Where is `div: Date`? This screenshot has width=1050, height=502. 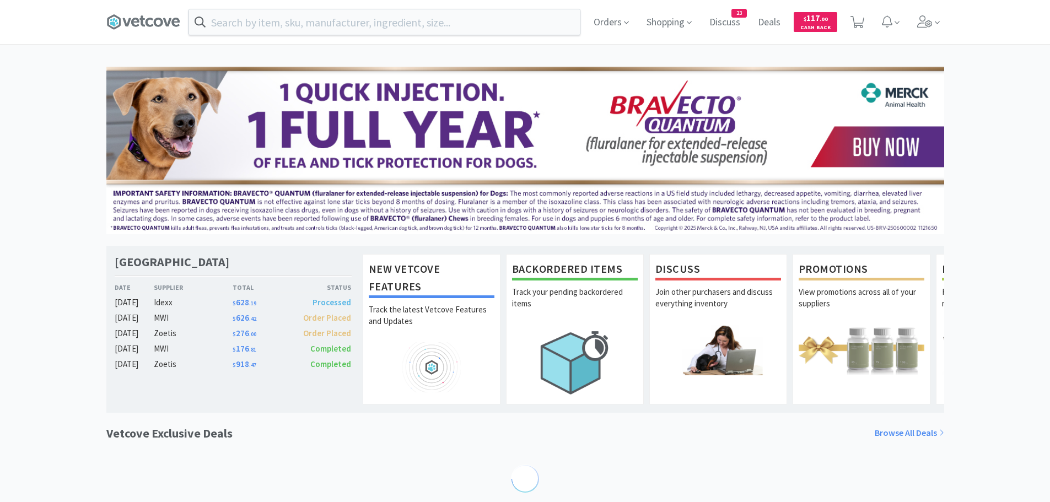
div: Date is located at coordinates (135, 287).